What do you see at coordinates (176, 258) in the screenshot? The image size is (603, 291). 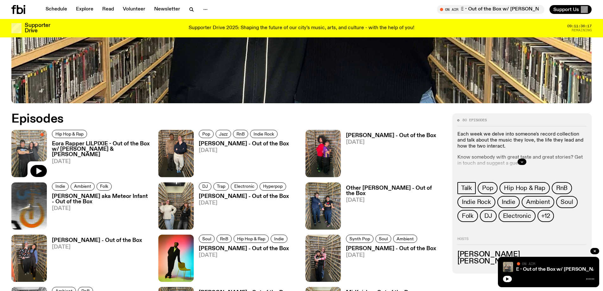 I see `img: Musonga Mbogo, a black man with locs, leans against a chair and is lit my multicoloured light.` at bounding box center [176, 258].